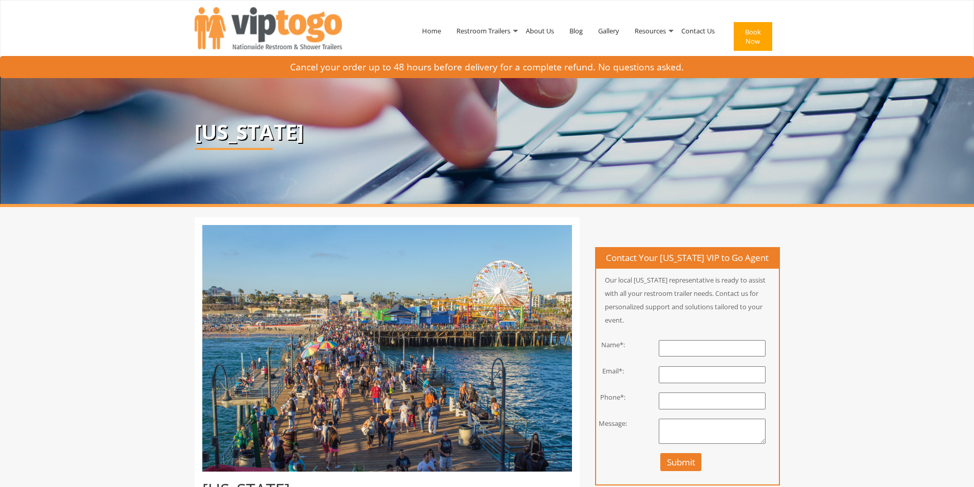 The width and height of the screenshot is (974, 487). I want to click on a: Restroom Trailers, so click(483, 31).